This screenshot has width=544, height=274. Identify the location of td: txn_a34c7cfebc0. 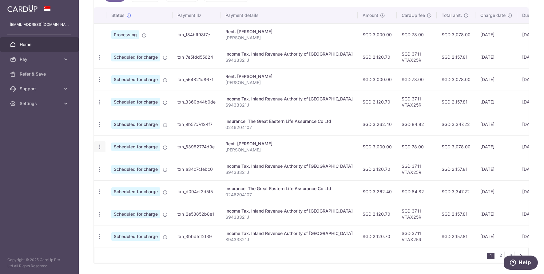
(197, 169).